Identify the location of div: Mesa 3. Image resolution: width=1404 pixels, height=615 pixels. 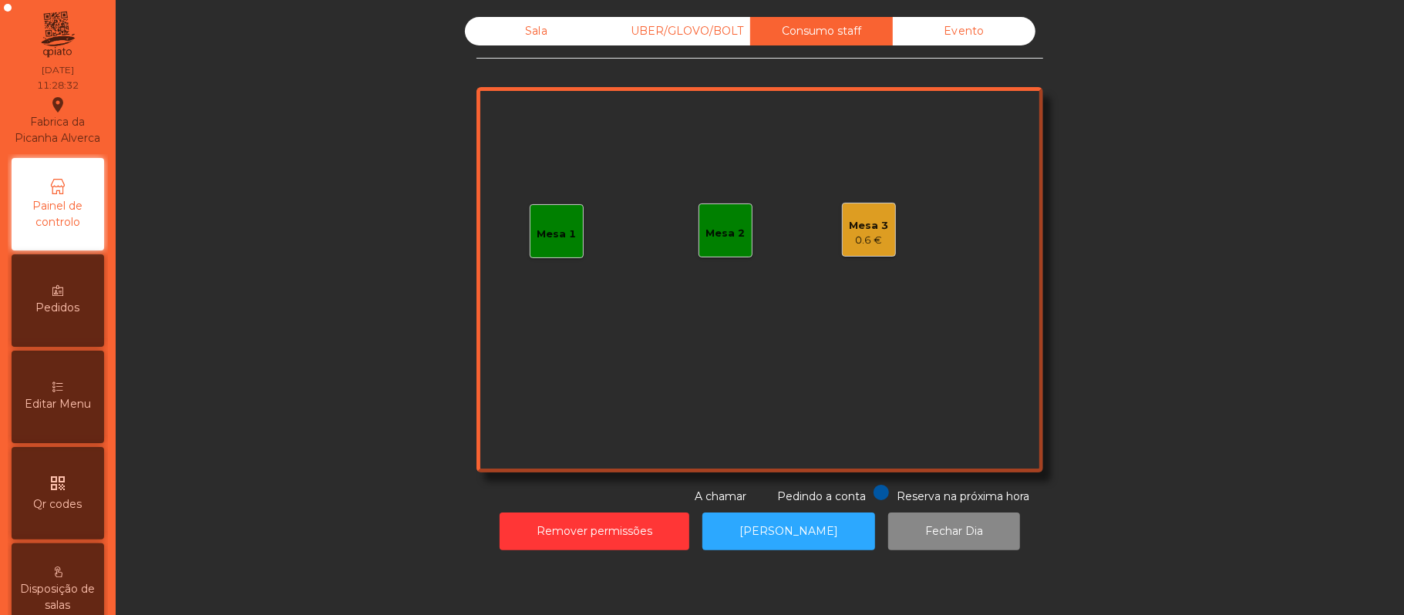
(869, 226).